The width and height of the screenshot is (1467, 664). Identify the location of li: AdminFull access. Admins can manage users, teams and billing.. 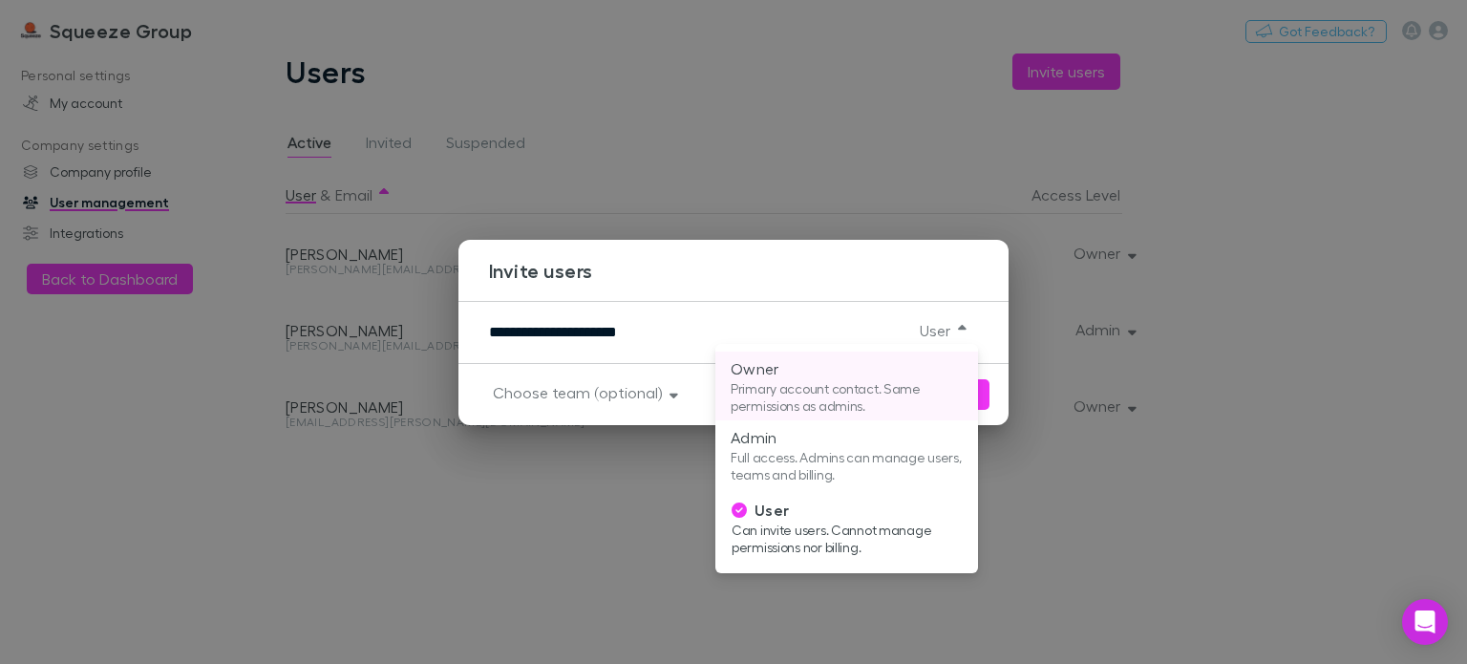
(846, 455).